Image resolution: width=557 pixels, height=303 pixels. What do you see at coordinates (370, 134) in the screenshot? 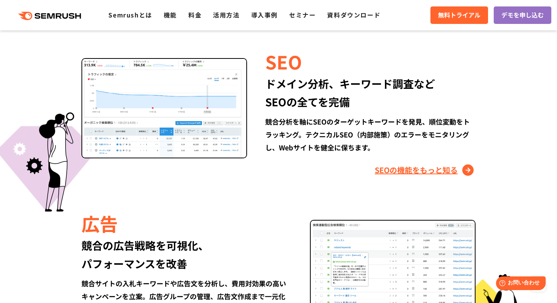
I see `div: 競合分析を軸にSEOのターゲットキーワードを発見、順位変動をトラッキング。テクニカルSEO（内部施策）のエラーをモニタリングし、Webサイトを健全に保ちます。` at bounding box center [370, 134].